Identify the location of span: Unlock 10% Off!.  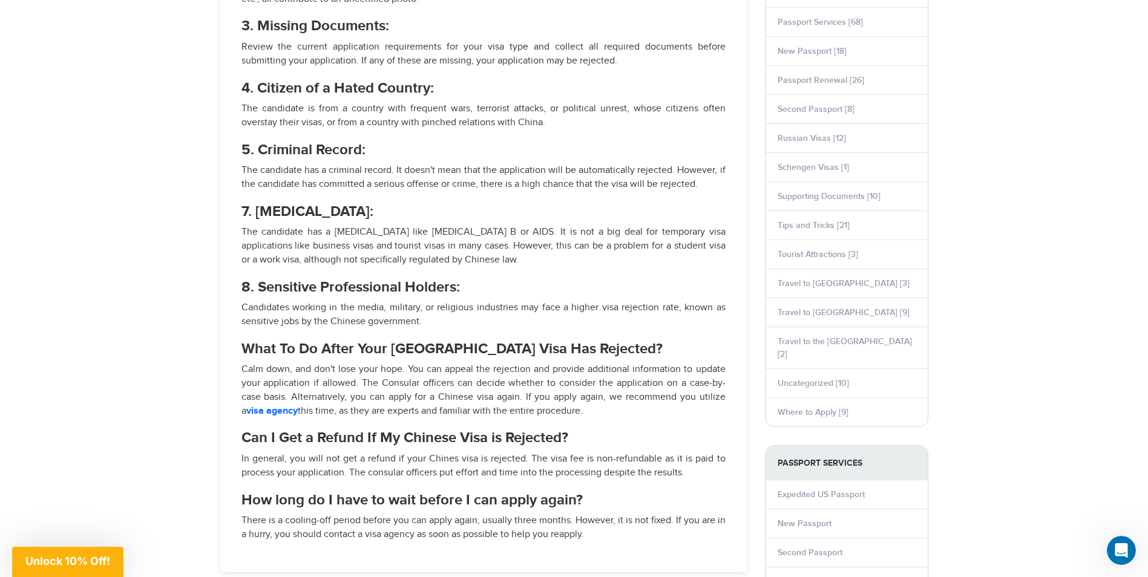
(68, 561).